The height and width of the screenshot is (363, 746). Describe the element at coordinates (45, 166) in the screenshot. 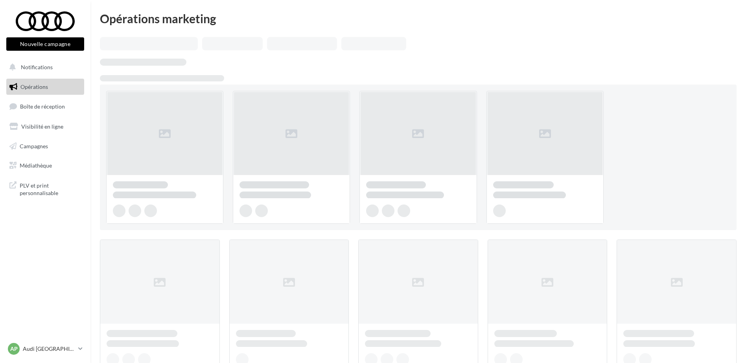

I see `a: Médiathèque` at that location.